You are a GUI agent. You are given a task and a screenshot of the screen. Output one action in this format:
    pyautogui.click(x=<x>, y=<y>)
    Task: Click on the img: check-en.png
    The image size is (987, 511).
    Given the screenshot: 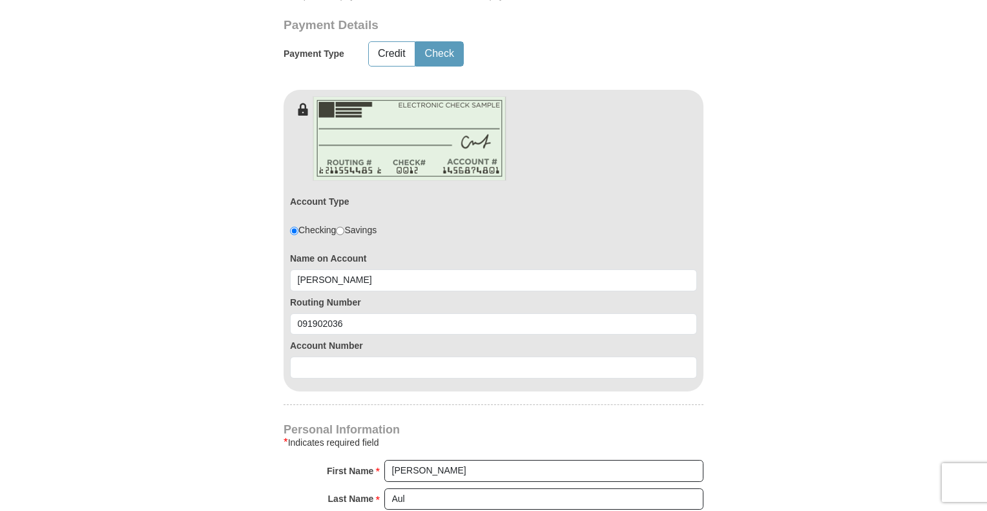 What is the action you would take?
    pyautogui.click(x=410, y=138)
    